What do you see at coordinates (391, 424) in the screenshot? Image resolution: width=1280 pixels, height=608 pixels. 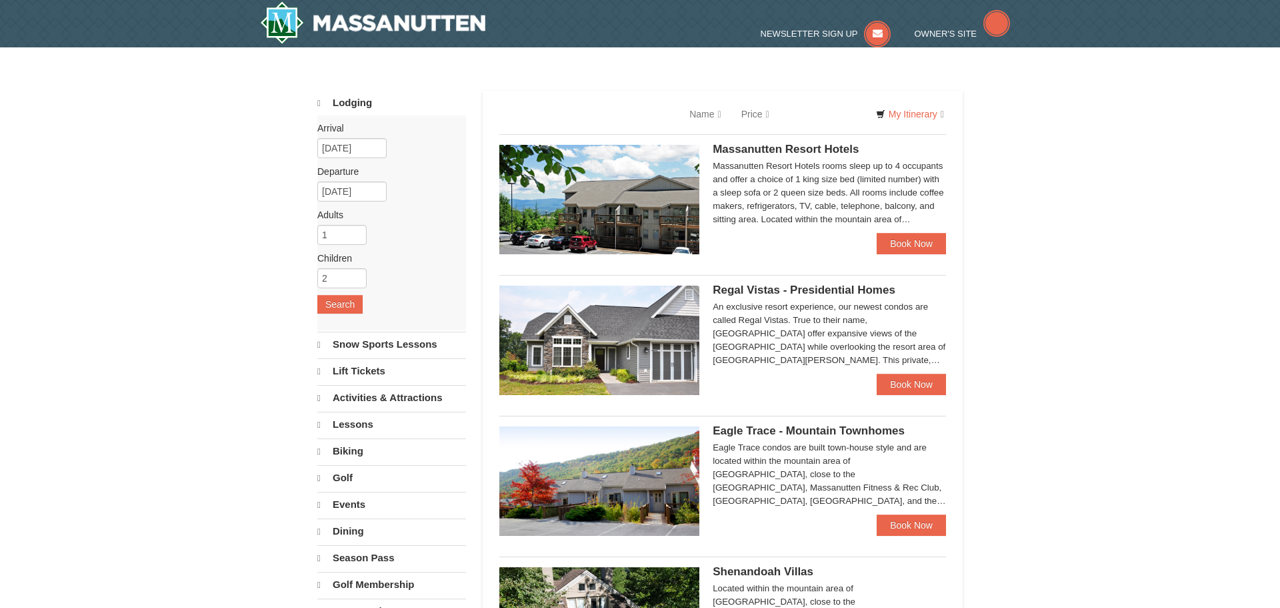 I see `a: Lessons` at bounding box center [391, 424].